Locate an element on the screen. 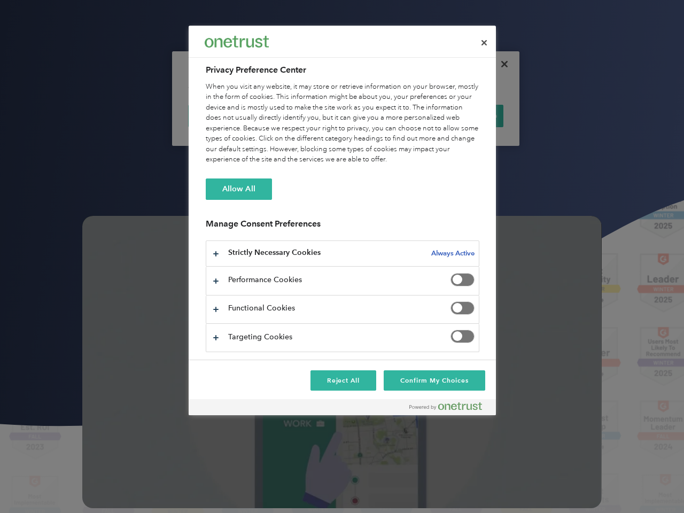  input: Submit is located at coordinates (105, 75).